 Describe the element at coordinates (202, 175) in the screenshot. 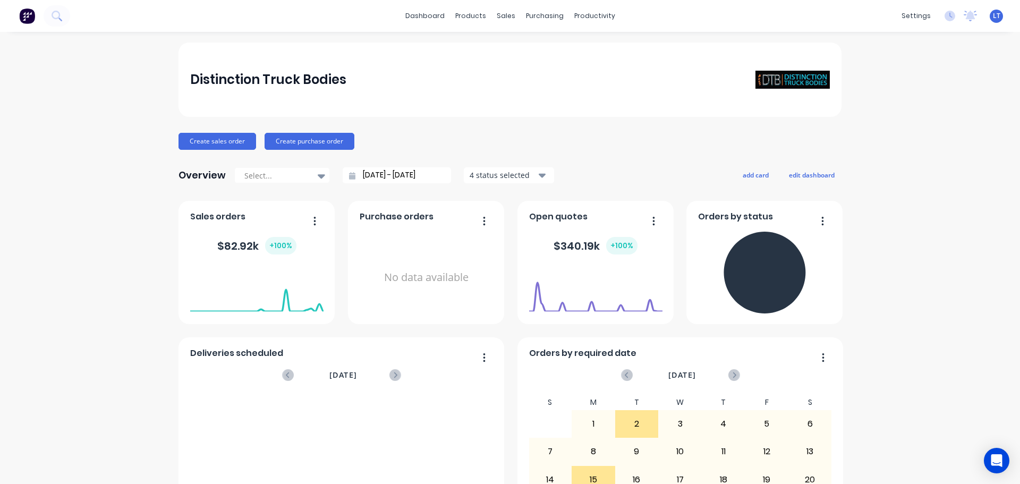

I see `div: Overview` at that location.